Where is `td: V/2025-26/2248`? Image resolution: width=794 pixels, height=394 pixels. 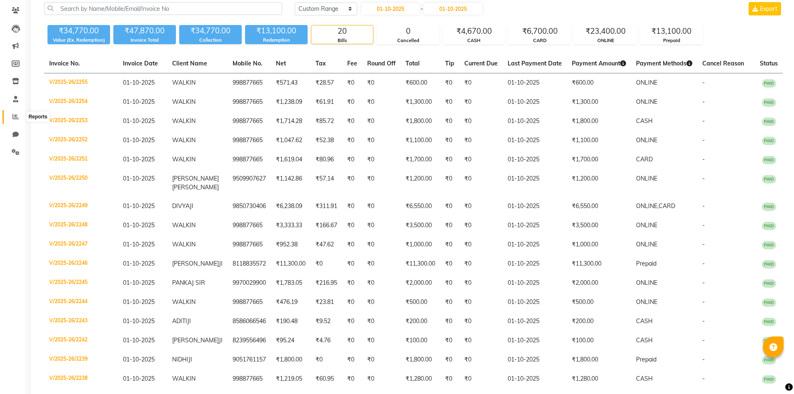 td: V/2025-26/2248 is located at coordinates (81, 226).